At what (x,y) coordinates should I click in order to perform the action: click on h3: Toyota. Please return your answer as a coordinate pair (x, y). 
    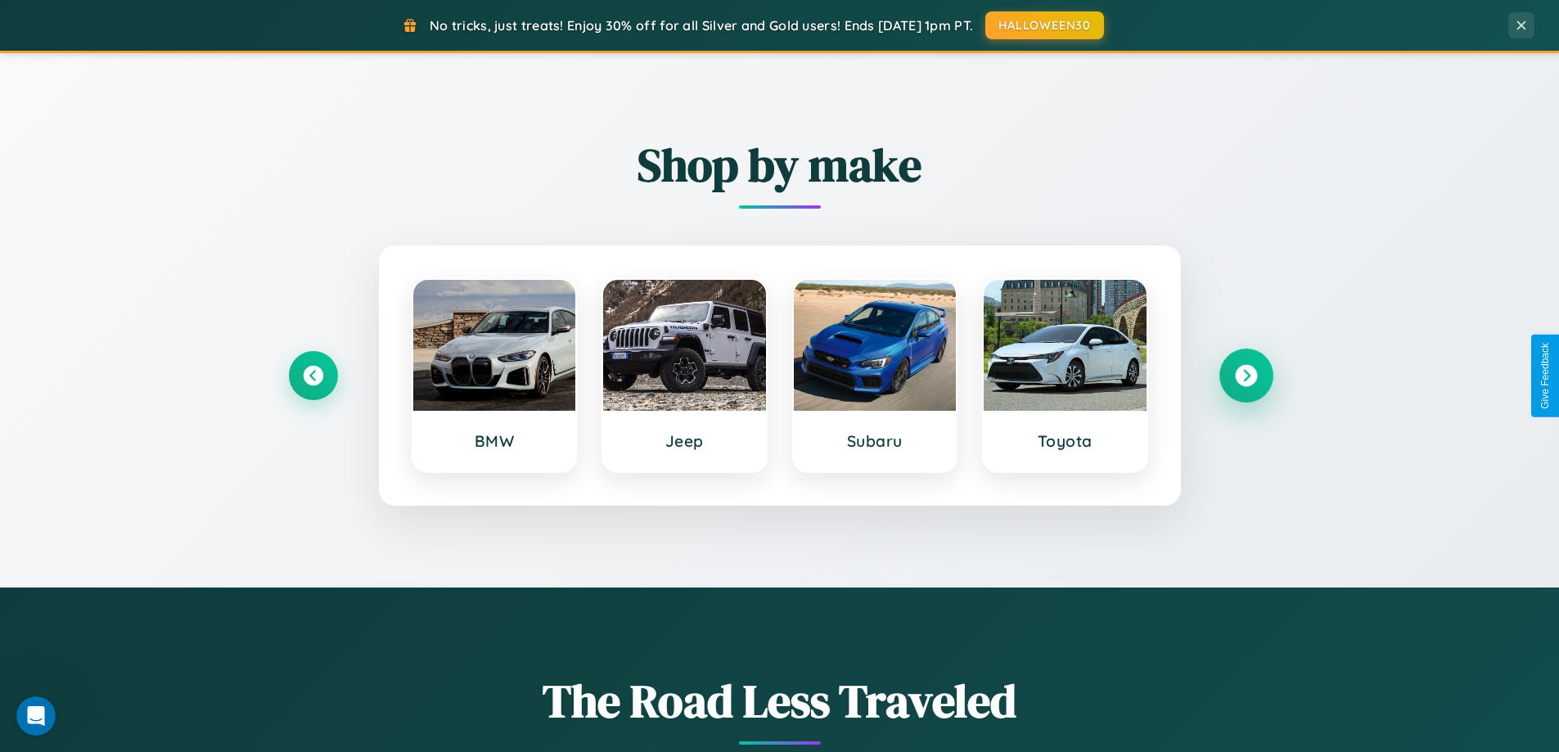
    Looking at the image, I should click on (1064, 441).